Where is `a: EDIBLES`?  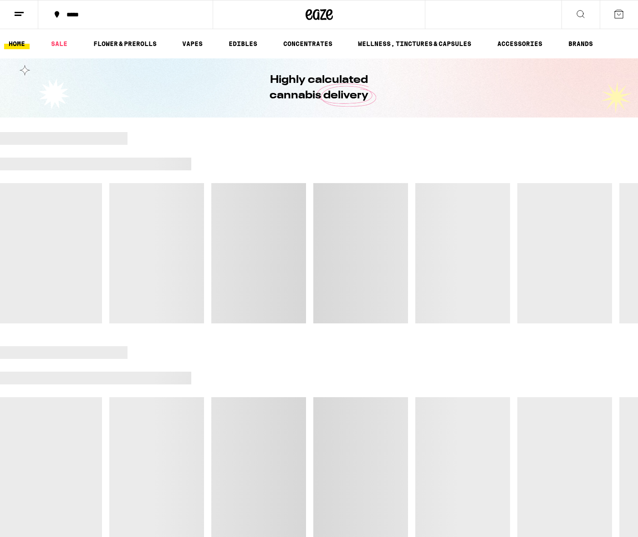
a: EDIBLES is located at coordinates (243, 44).